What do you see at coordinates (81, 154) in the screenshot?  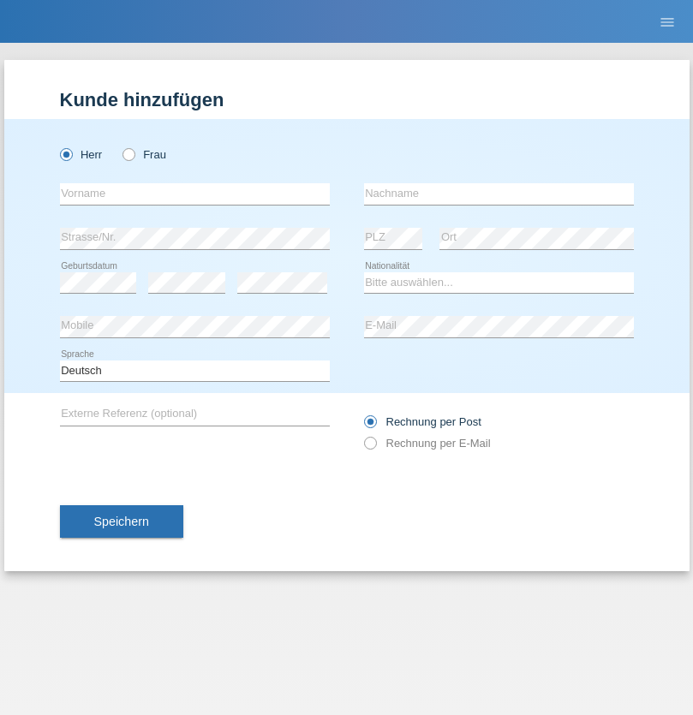 I see `label: Herr` at bounding box center [81, 154].